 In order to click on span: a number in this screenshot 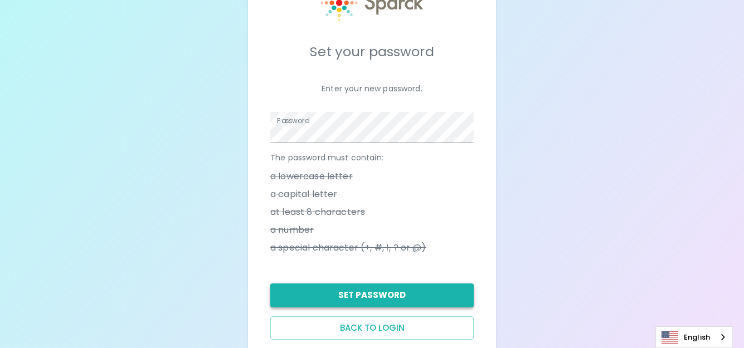, I will do `click(292, 230)`.